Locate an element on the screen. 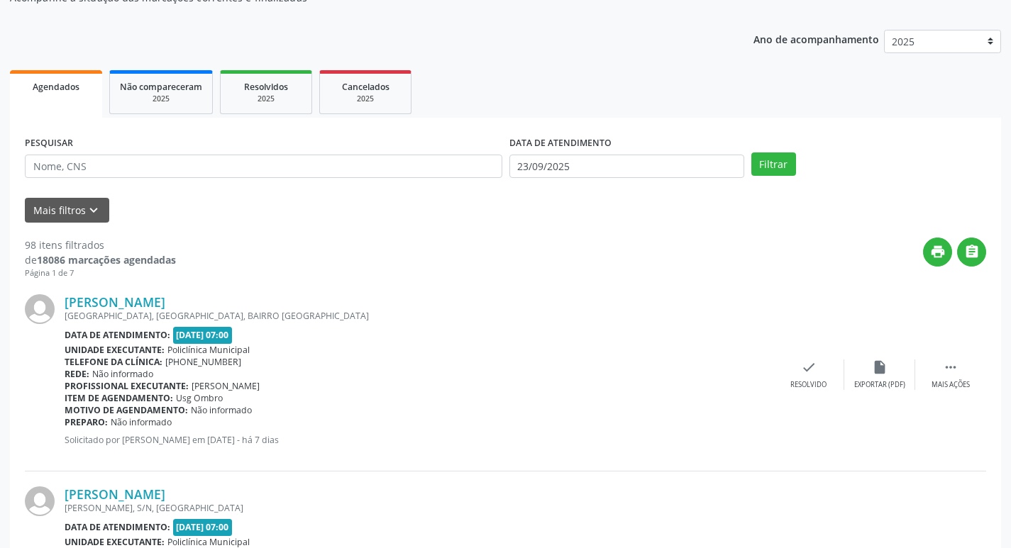  div: de is located at coordinates (100, 260).